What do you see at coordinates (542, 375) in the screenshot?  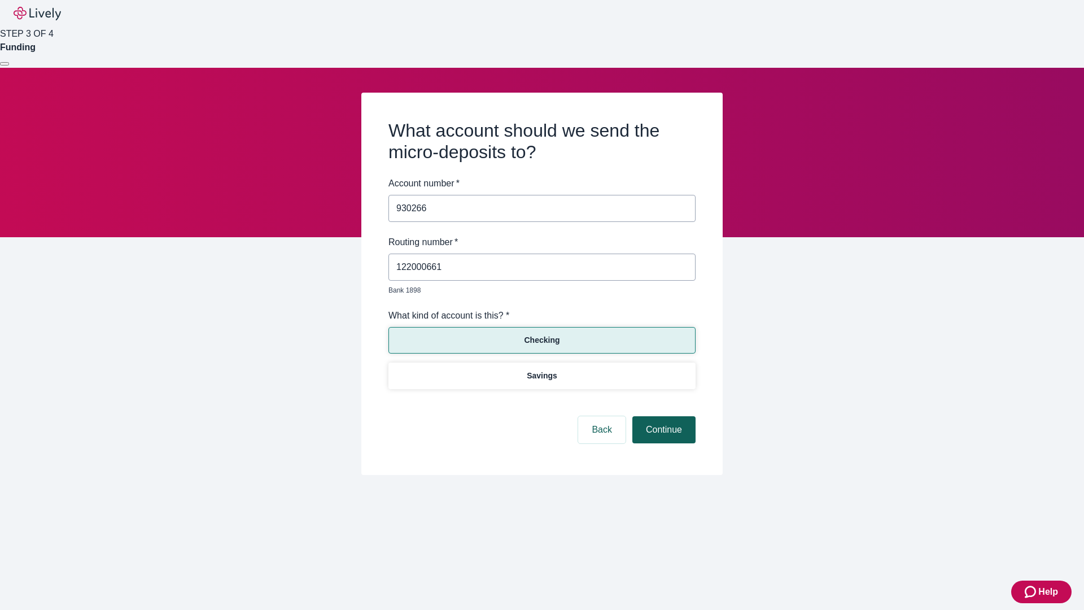 I see `button: Savings` at bounding box center [542, 375].